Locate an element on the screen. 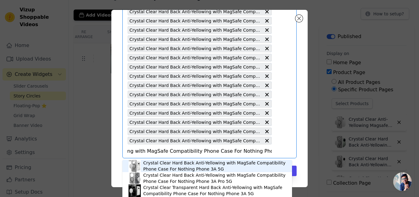 The width and height of the screenshot is (419, 197). span: Crystal Clear Hard Back Anti-Yellowing with MagSafe Compatibility Phone Case For Apple iphone 16 ... is located at coordinates (196, 48).